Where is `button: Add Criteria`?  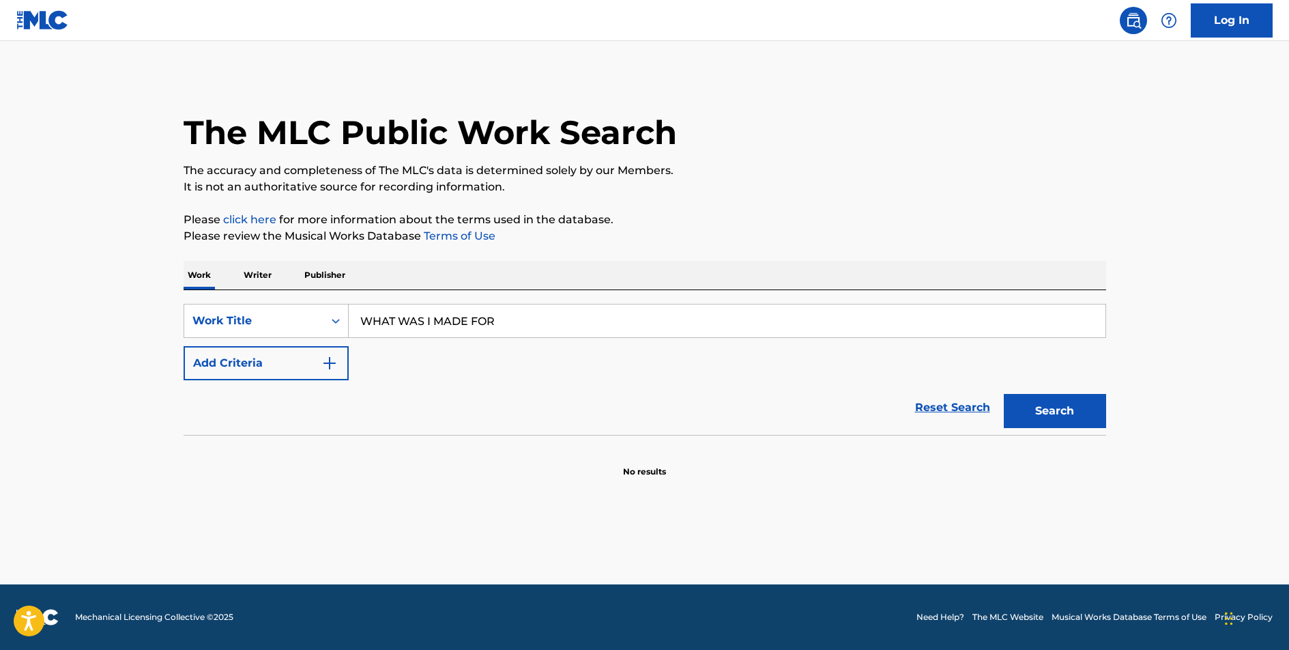
button: Add Criteria is located at coordinates (266, 363).